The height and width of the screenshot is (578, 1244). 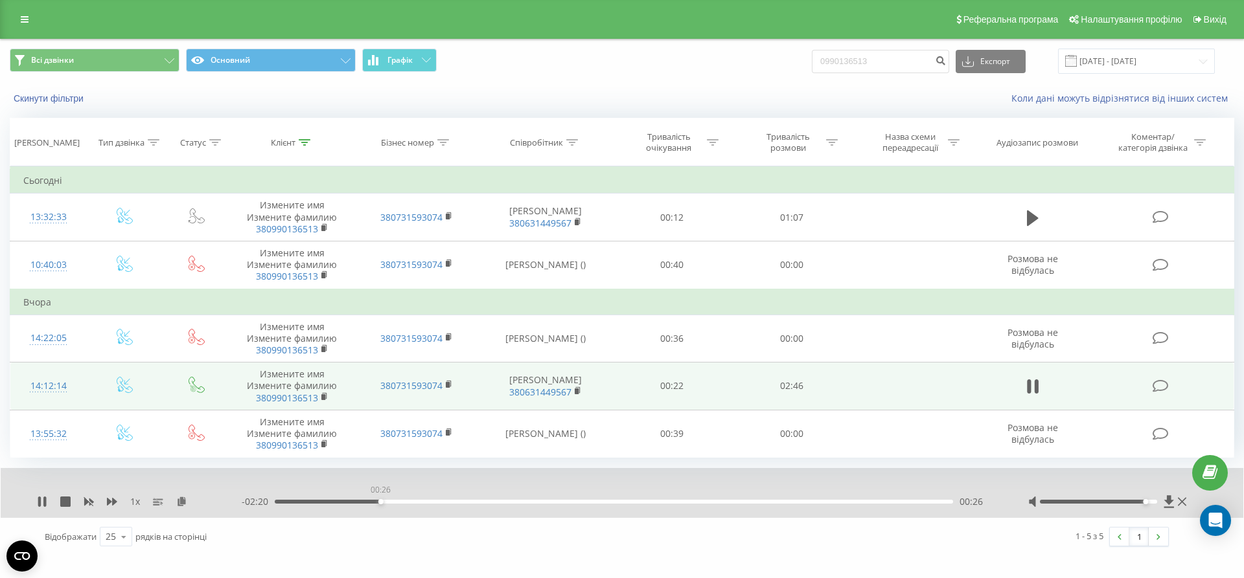 What do you see at coordinates (1131, 19) in the screenshot?
I see `span: Налаштування профілю` at bounding box center [1131, 19].